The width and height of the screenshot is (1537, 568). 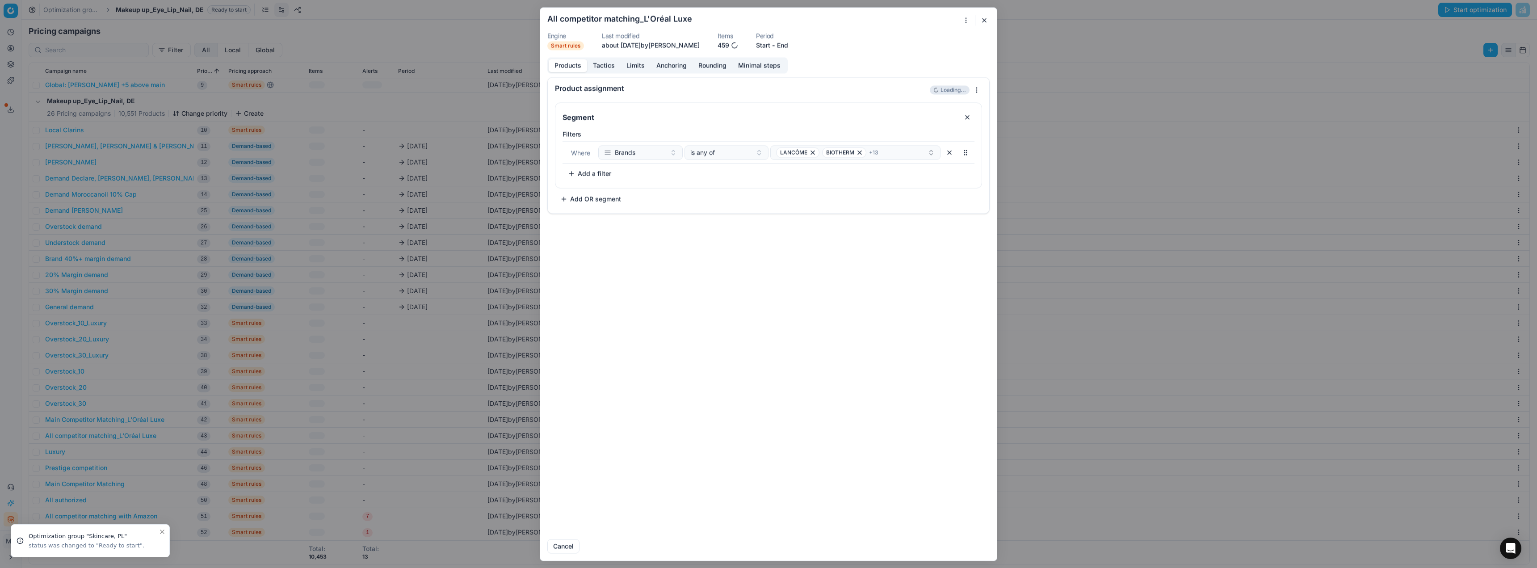 What do you see at coordinates (855, 152) in the screenshot?
I see `button: LANCÔMEBIOTHERM+13` at bounding box center [855, 152].